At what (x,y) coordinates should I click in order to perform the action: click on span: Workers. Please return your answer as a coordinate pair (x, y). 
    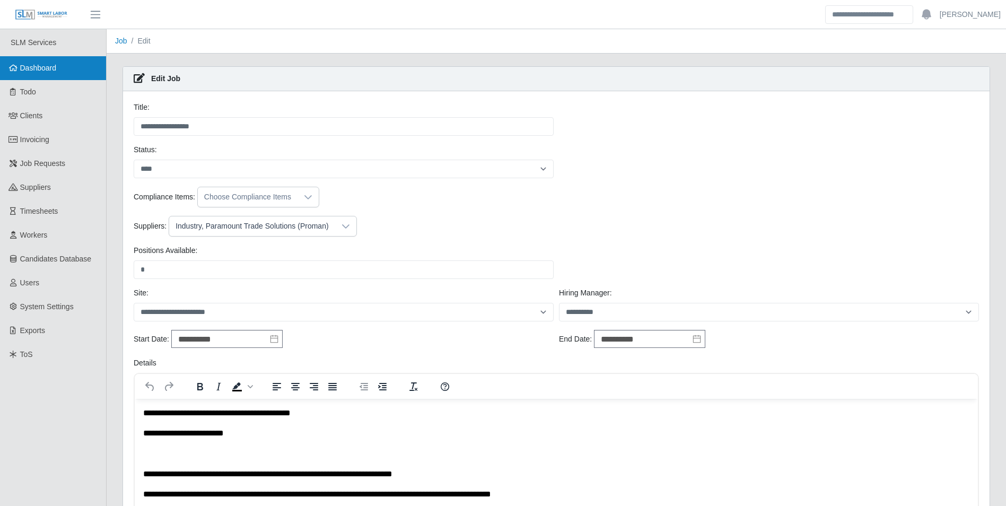
    Looking at the image, I should click on (34, 235).